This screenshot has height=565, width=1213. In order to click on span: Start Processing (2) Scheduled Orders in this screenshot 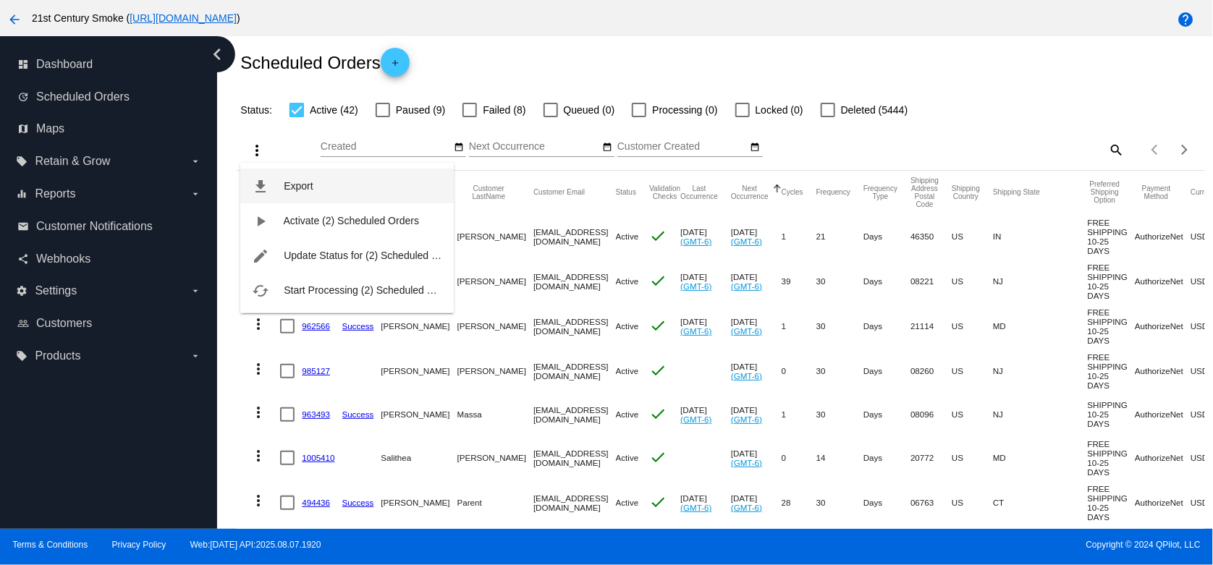, I will do `click(371, 290)`.